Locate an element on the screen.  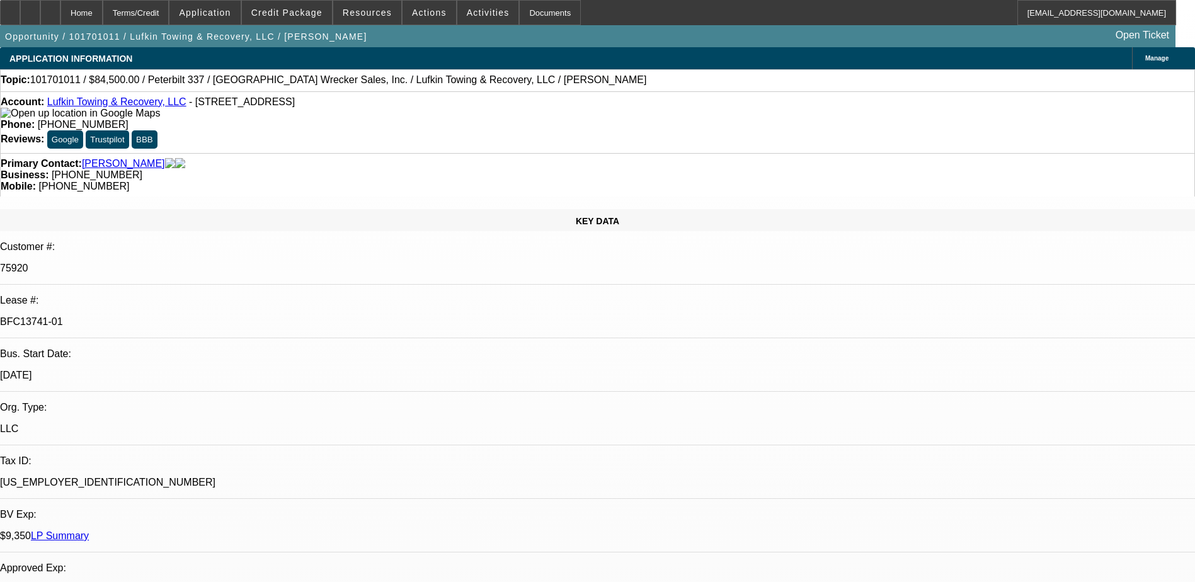
a: Lufkin Towing & Recovery, LLC is located at coordinates (117, 101).